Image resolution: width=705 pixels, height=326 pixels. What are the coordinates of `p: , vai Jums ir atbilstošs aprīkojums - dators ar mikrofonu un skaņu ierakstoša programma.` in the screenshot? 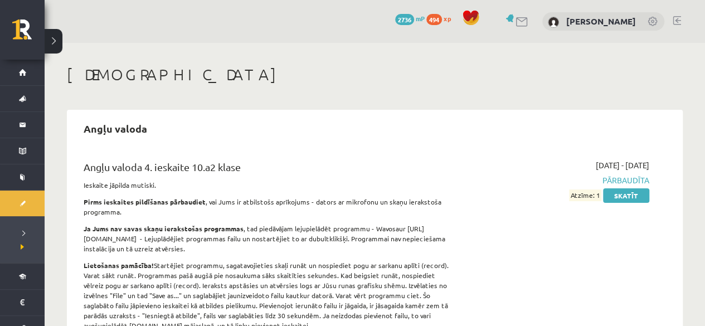 It's located at (269, 207).